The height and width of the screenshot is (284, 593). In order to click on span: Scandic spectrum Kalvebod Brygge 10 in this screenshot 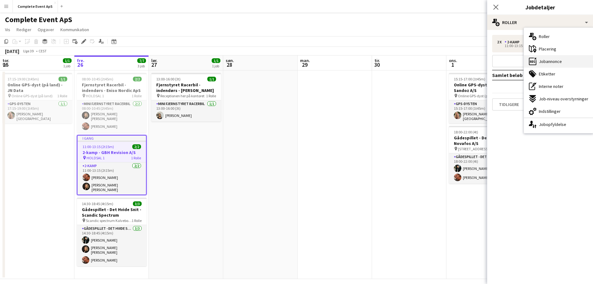, I will do `click(109, 220)`.